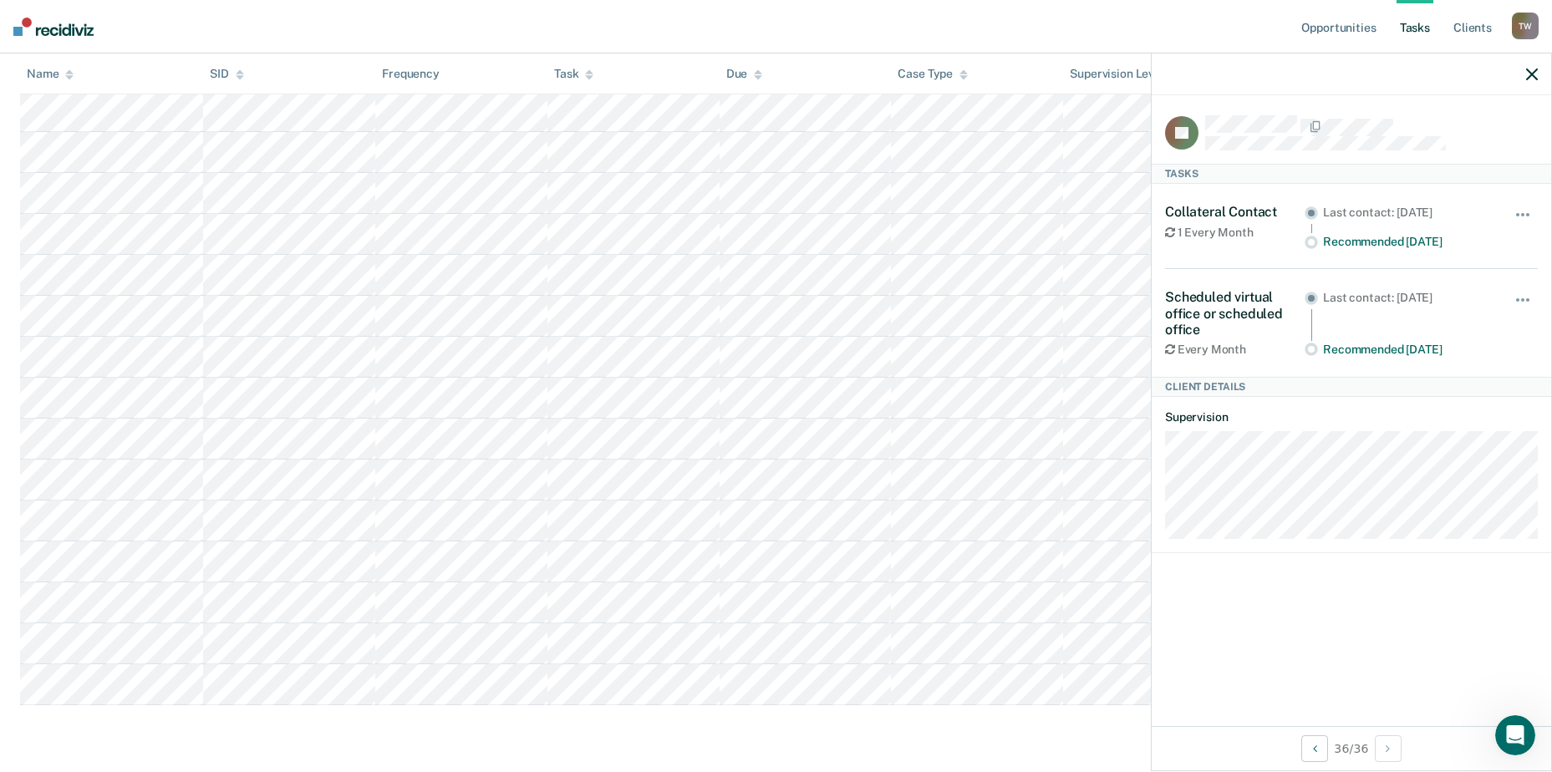 This screenshot has width=1552, height=772. What do you see at coordinates (1352, 748) in the screenshot?
I see `div: 36 / 36` at bounding box center [1352, 748].